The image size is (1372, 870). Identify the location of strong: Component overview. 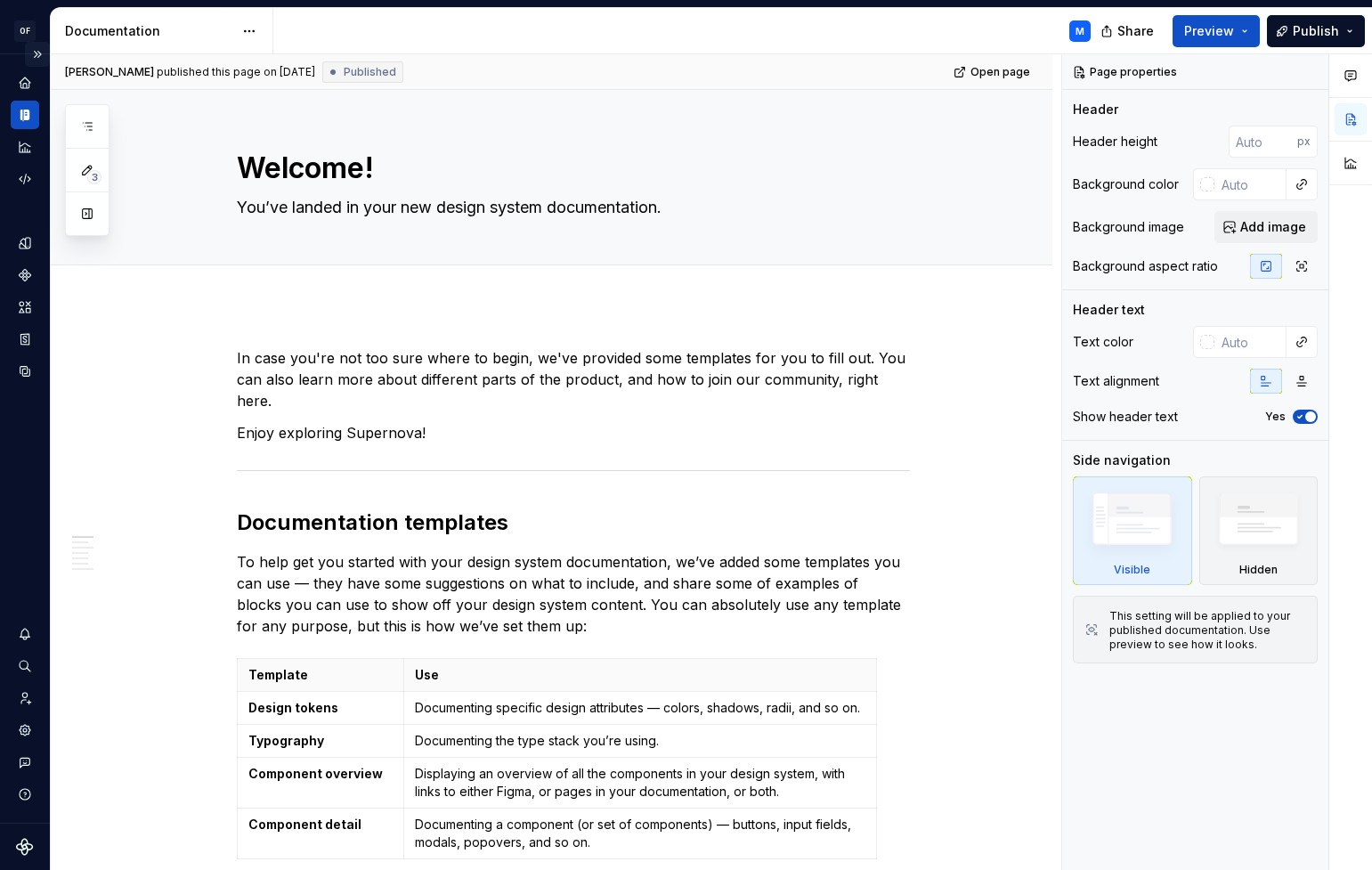
(315, 773).